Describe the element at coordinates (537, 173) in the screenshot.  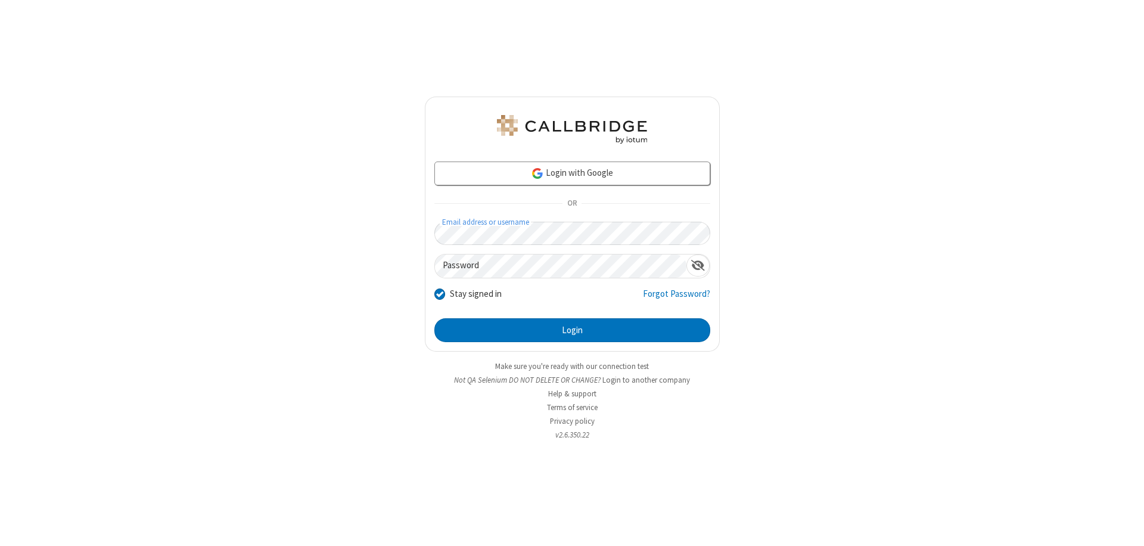
I see `img: google-icon.png` at that location.